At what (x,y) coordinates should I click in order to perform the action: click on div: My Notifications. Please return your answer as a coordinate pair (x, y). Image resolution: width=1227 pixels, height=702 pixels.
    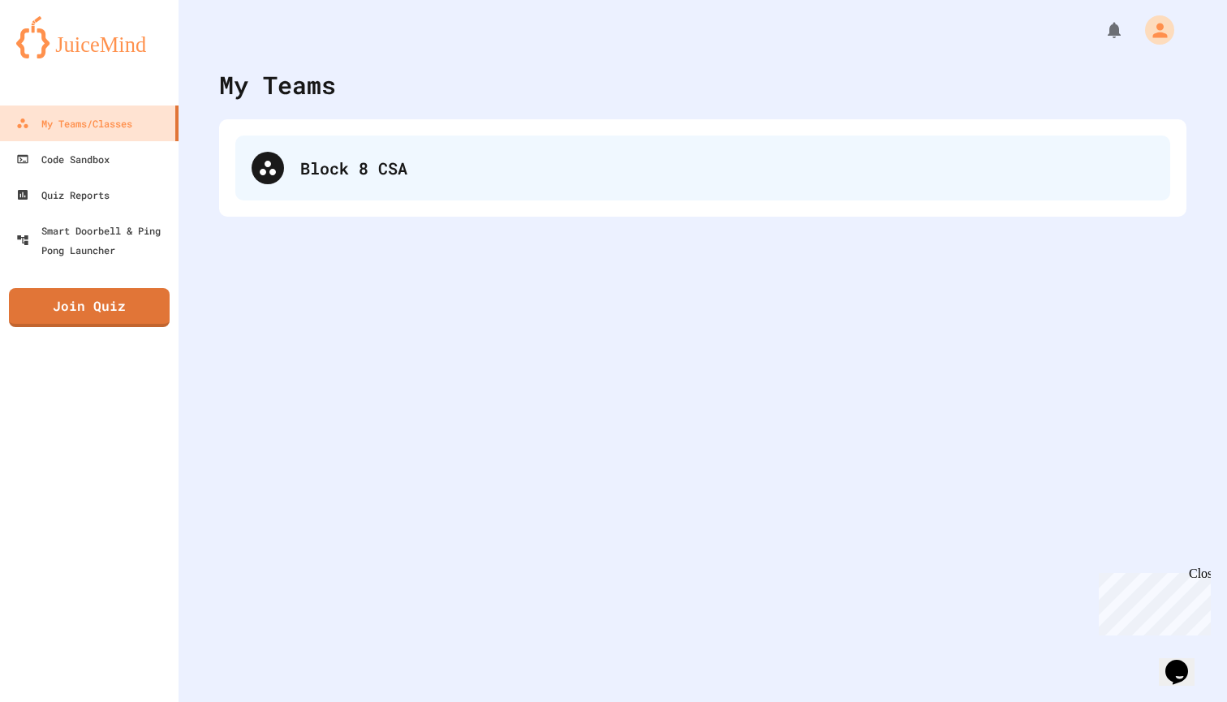
    Looking at the image, I should click on (1102, 30).